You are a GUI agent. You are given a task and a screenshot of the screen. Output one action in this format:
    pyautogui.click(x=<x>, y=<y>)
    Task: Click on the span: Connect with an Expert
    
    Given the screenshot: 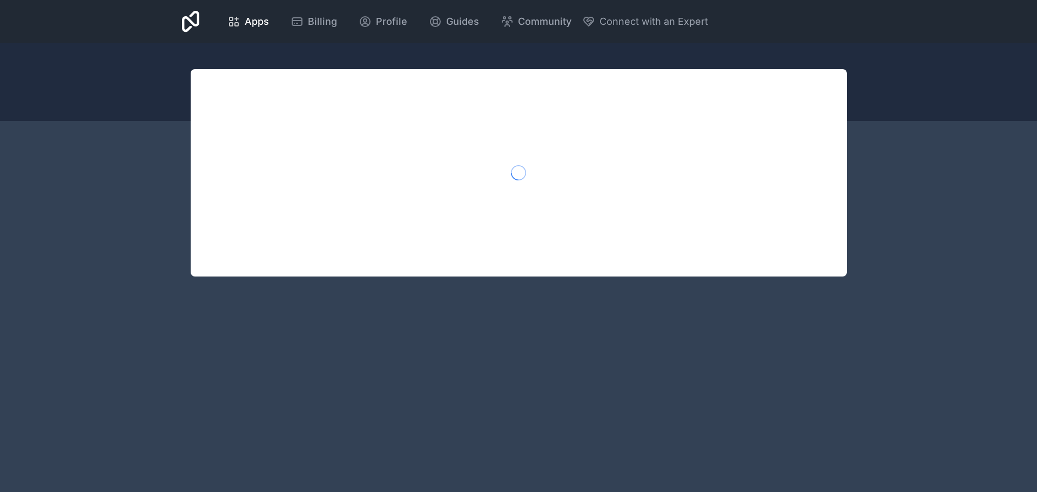 What is the action you would take?
    pyautogui.click(x=653, y=22)
    